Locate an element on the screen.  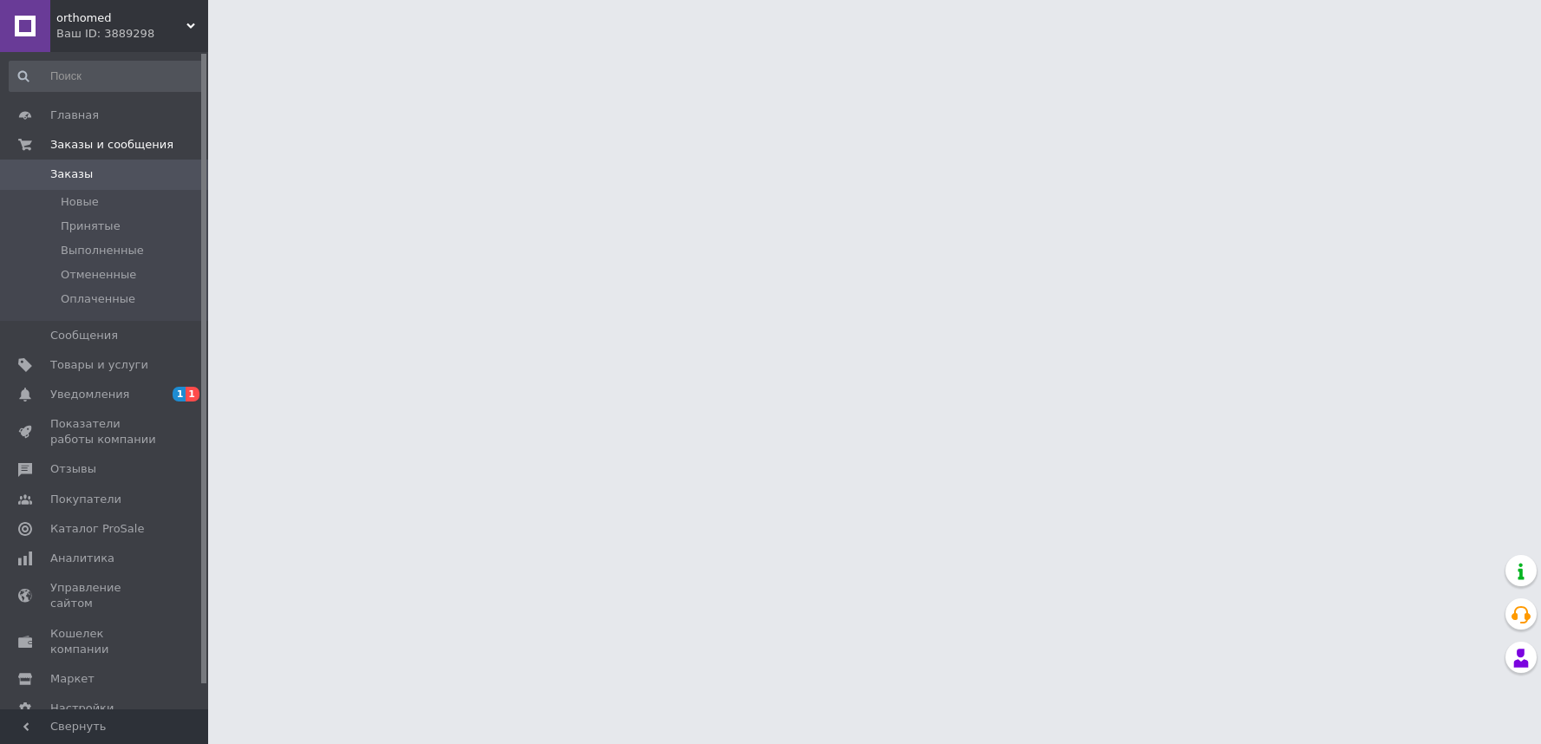
span: Уведомления is located at coordinates (89, 395).